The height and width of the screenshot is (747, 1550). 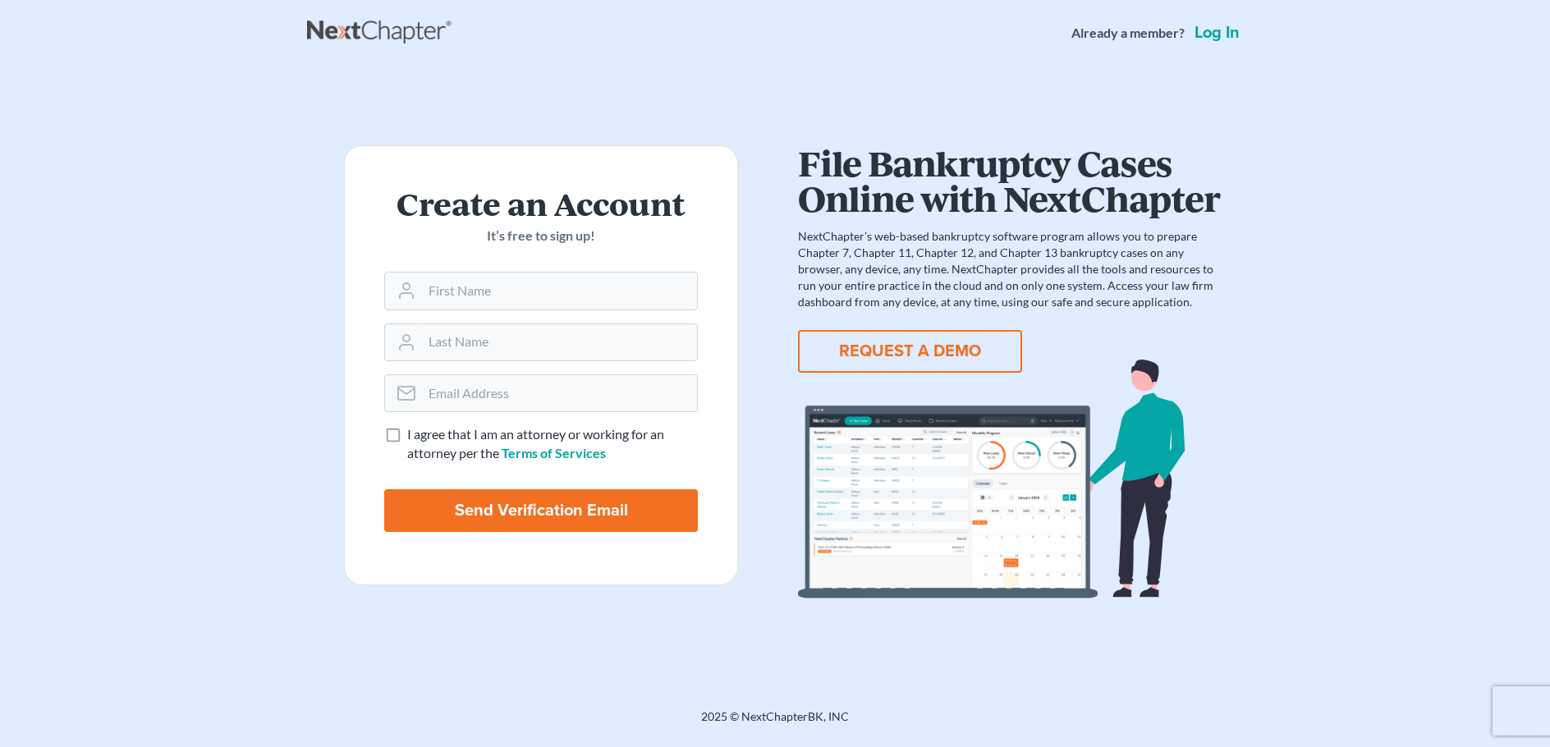 What do you see at coordinates (559, 393) in the screenshot?
I see `input: Email Address` at bounding box center [559, 393].